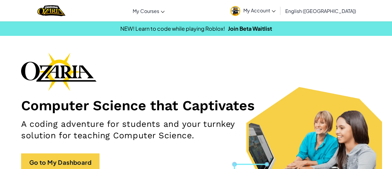  What do you see at coordinates (196, 106) in the screenshot?
I see `h1: Computer Science that Captivates` at bounding box center [196, 106].